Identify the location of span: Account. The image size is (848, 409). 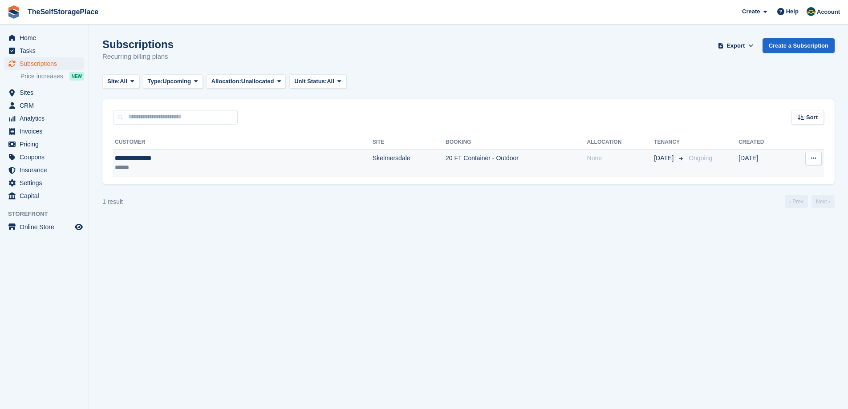
(829, 12).